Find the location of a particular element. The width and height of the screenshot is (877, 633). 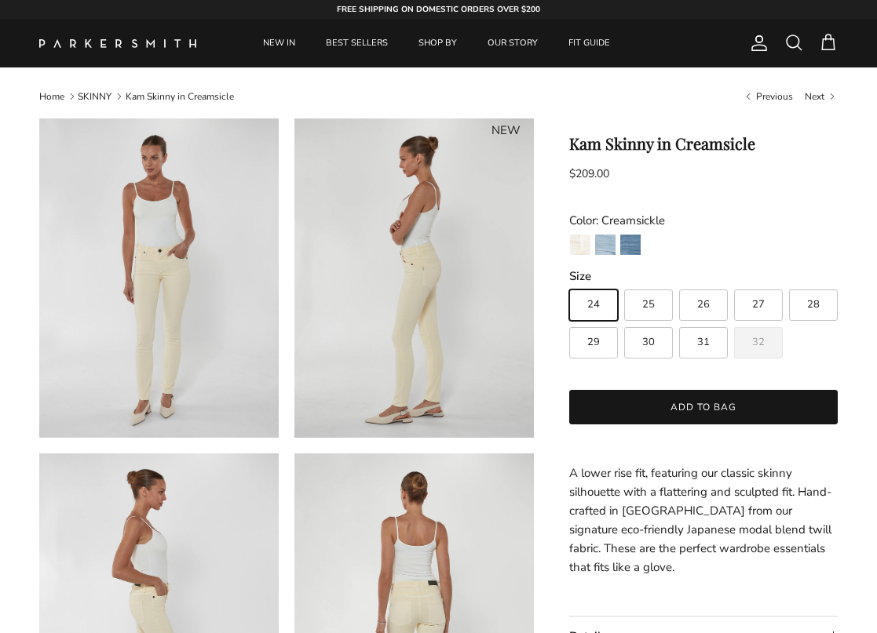

span: 25 is located at coordinates (648, 305).